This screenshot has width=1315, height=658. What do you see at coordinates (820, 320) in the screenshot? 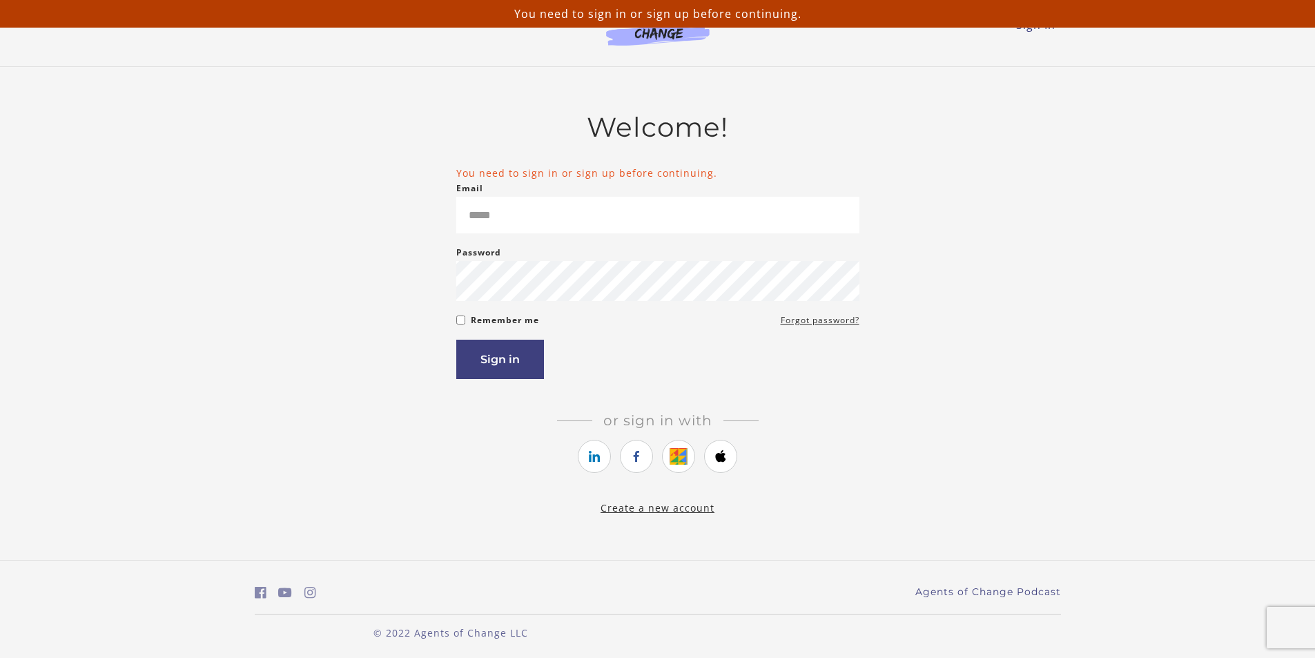
I see `a: Forgot password?` at bounding box center [820, 320].